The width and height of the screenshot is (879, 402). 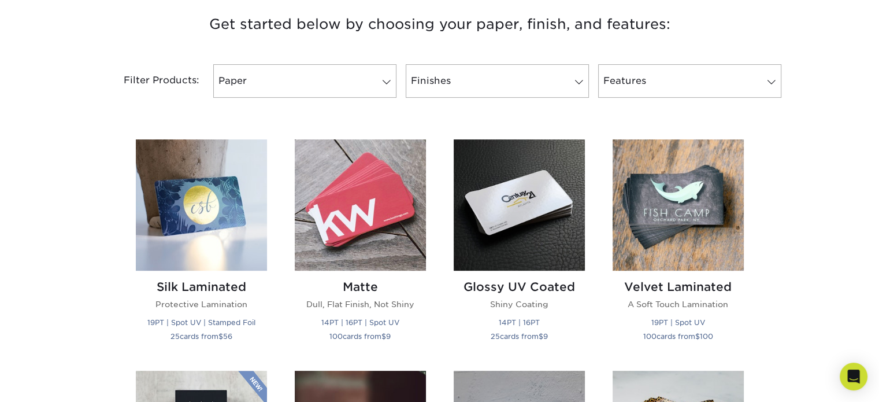 What do you see at coordinates (201, 247) in the screenshot?
I see `a: Silk Laminated Business Cards Silk Laminated Protective Lamination 19PT | Spot UV | Stamped Foil ...` at bounding box center [201, 247].